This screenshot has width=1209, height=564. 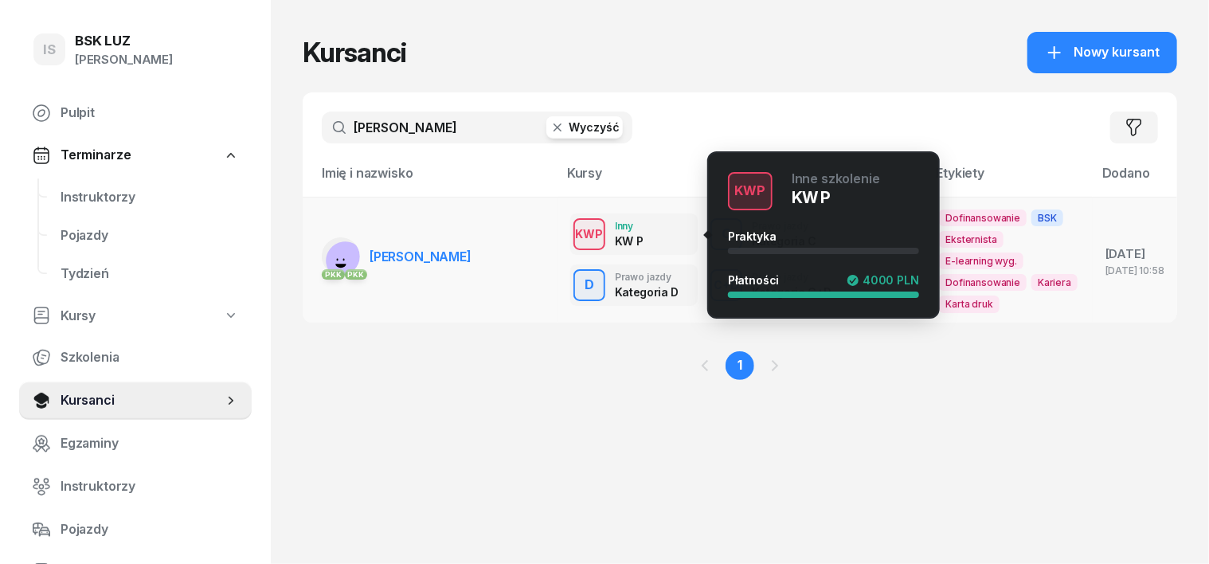 I want to click on span: E-learning wyg., so click(x=981, y=260).